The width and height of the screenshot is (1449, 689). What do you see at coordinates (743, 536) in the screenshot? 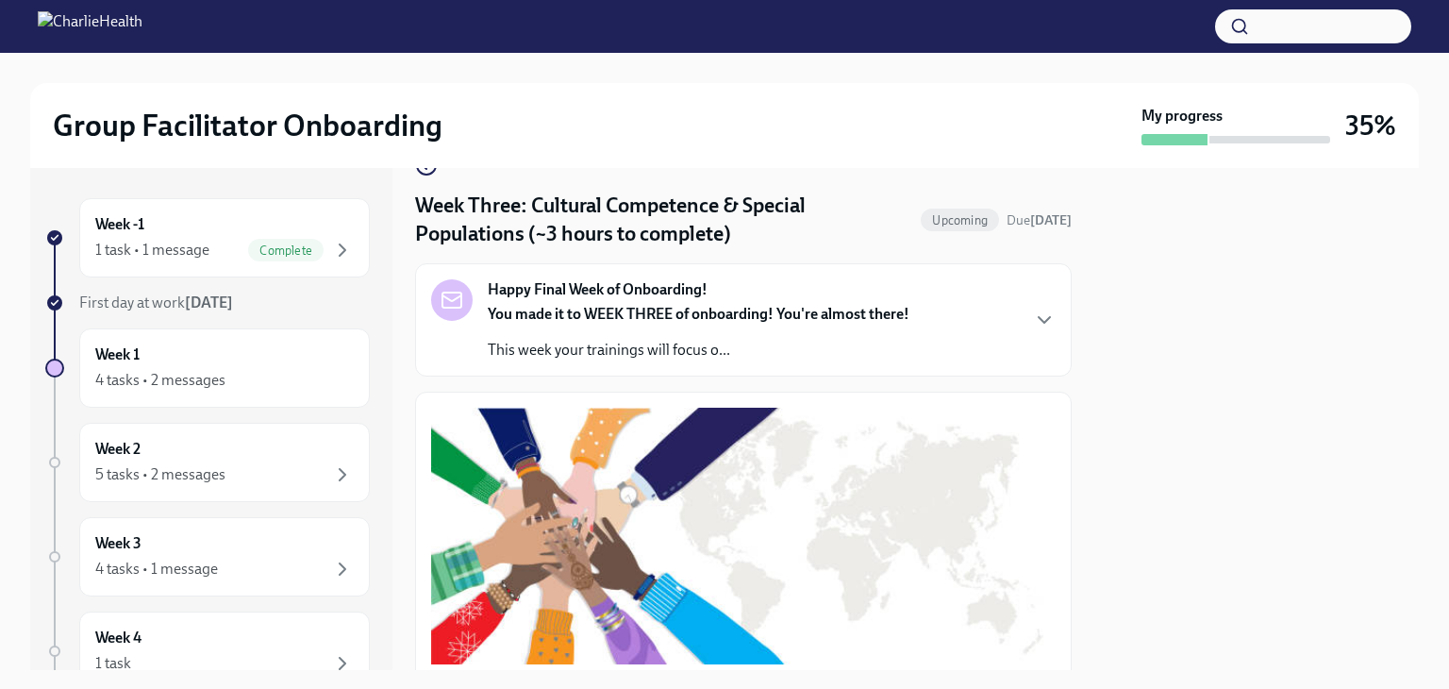
I see `button: Zoom image` at bounding box center [743, 536].